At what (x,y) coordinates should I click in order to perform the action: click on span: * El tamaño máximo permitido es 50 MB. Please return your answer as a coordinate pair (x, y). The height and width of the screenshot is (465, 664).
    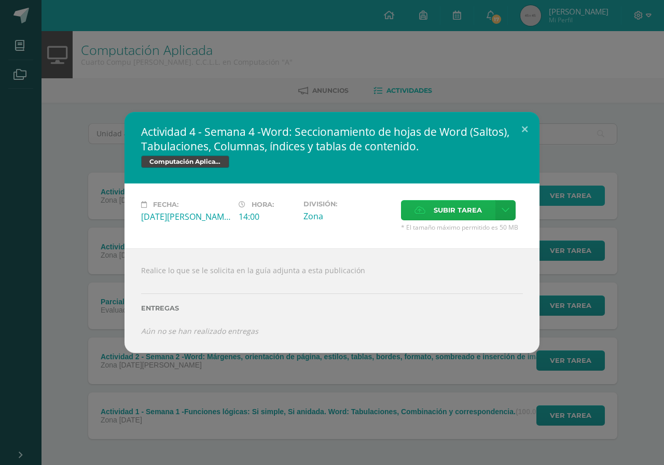
    Looking at the image, I should click on (462, 227).